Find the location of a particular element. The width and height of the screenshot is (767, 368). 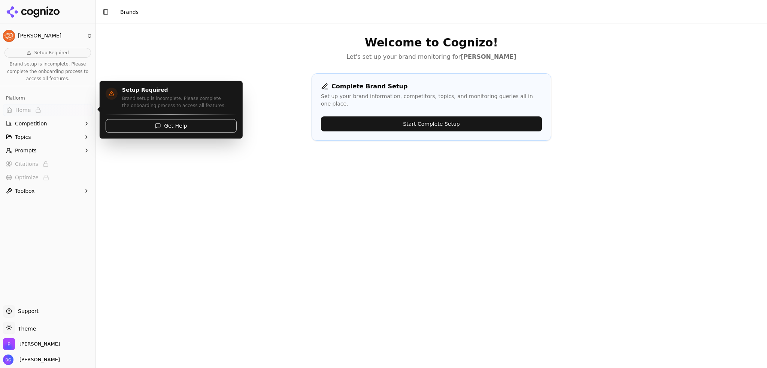

img: Perrill is located at coordinates (9, 344).